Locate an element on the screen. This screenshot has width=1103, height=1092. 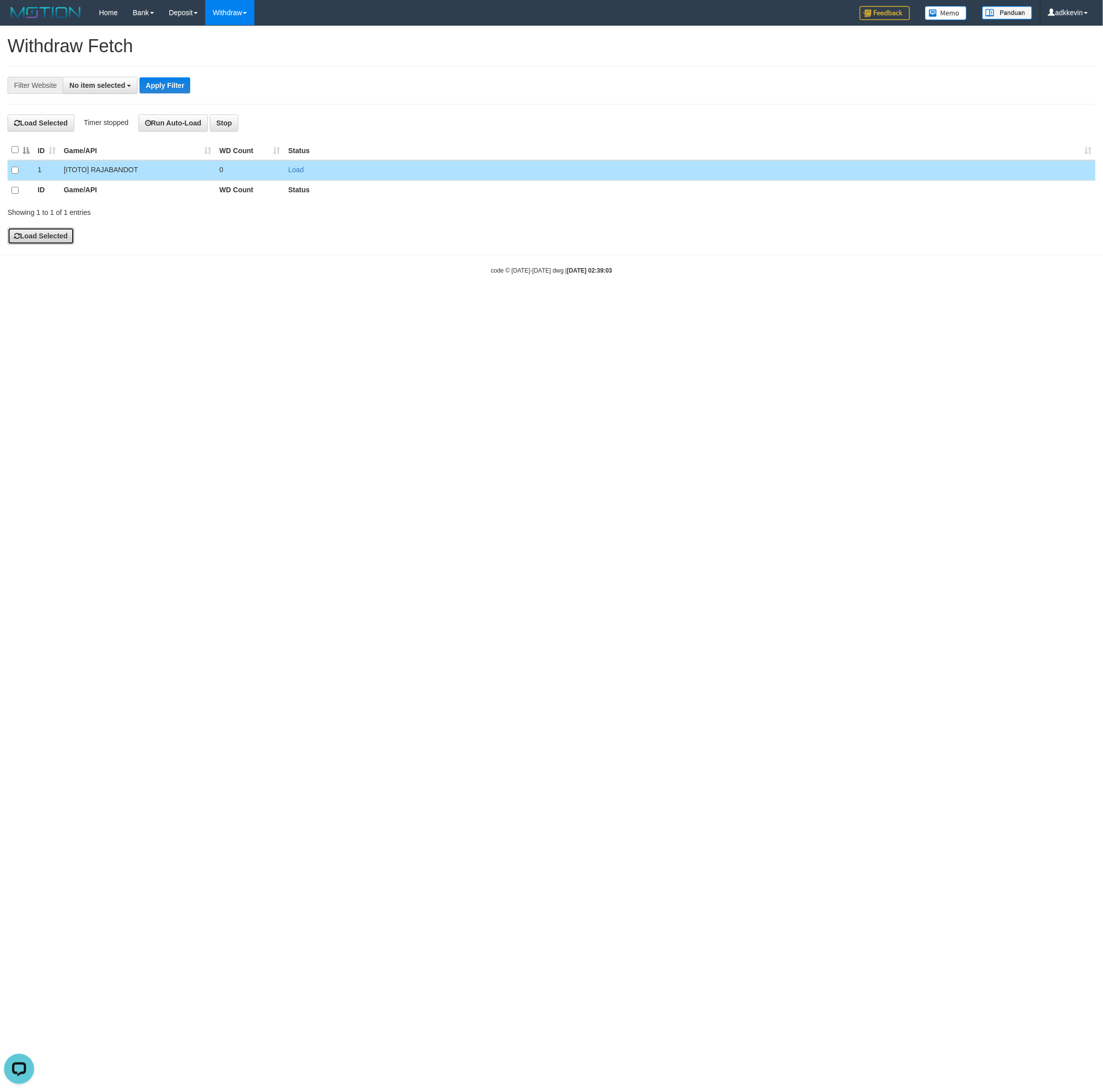
a: Load is located at coordinates (295, 170).